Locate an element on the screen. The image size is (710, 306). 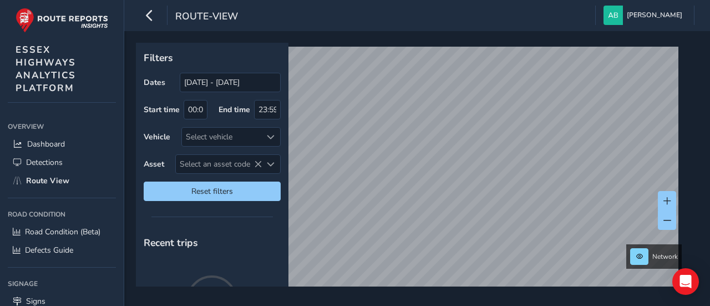
span: Road Condition (Beta) is located at coordinates (63, 231).